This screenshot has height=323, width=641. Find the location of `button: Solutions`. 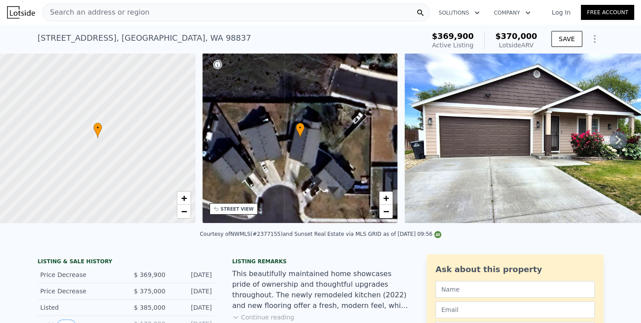

button: Solutions is located at coordinates (459, 13).